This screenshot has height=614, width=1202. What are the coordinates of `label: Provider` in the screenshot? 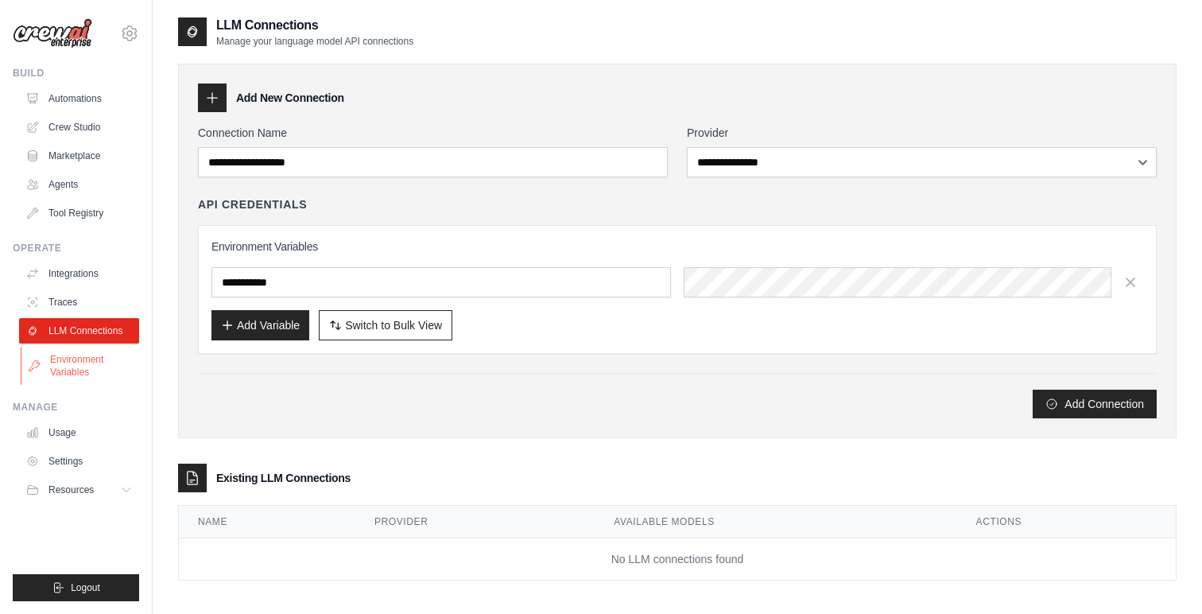 It's located at (922, 133).